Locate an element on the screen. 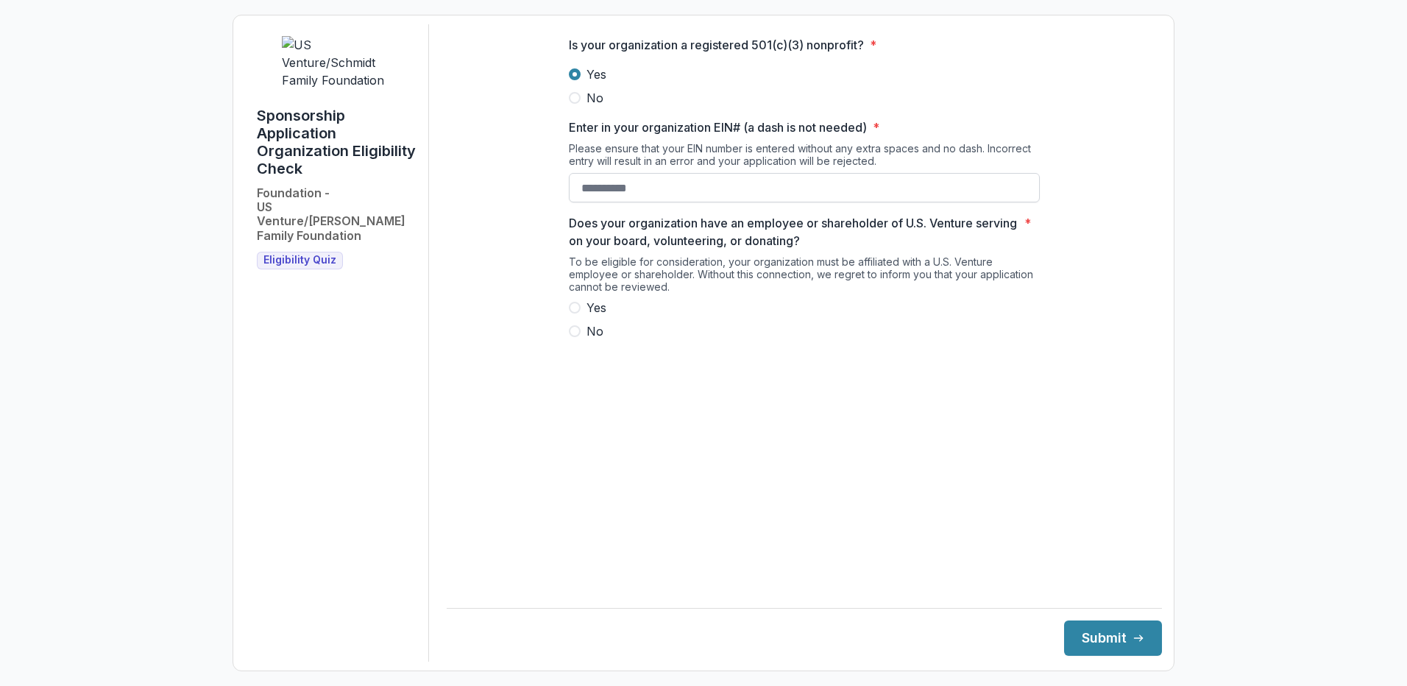 This screenshot has height=686, width=1407. div: Please ensure that your EIN number is entered without any extra spaces and no dash. Incorrect ent... is located at coordinates (804, 157).